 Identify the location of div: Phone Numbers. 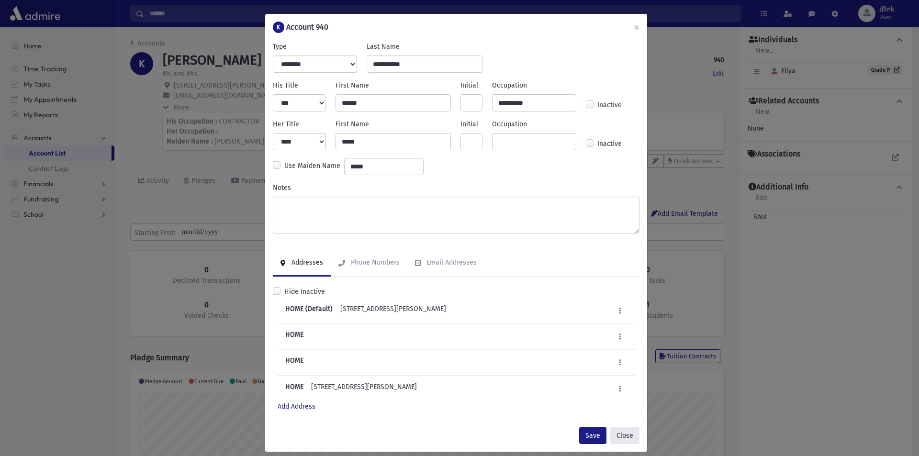
(374, 262).